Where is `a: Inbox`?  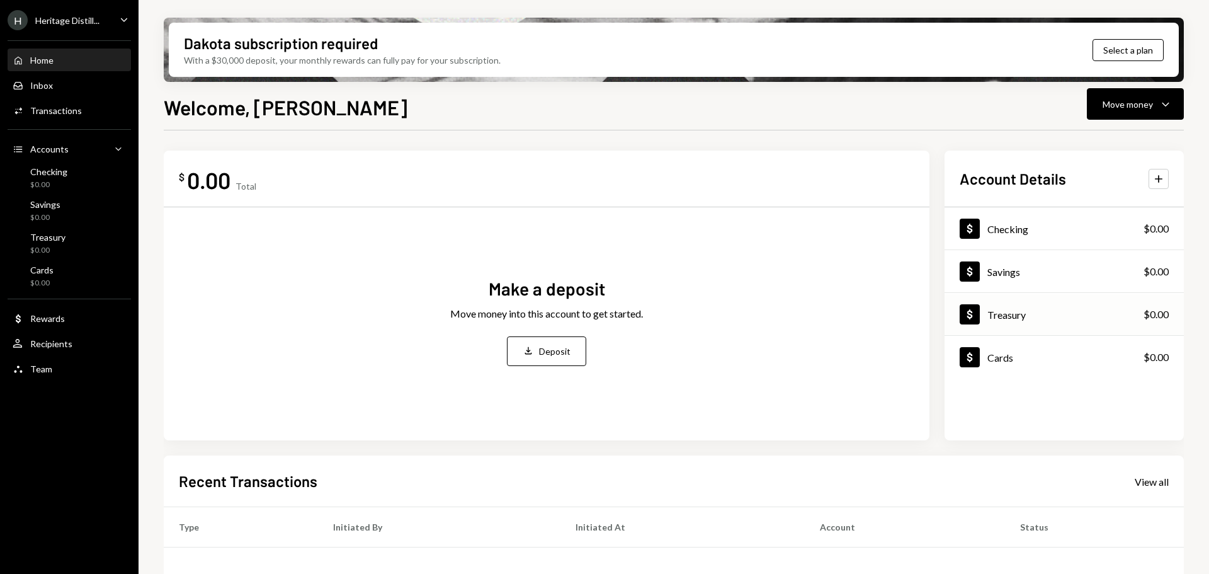
a: Inbox is located at coordinates (69, 85).